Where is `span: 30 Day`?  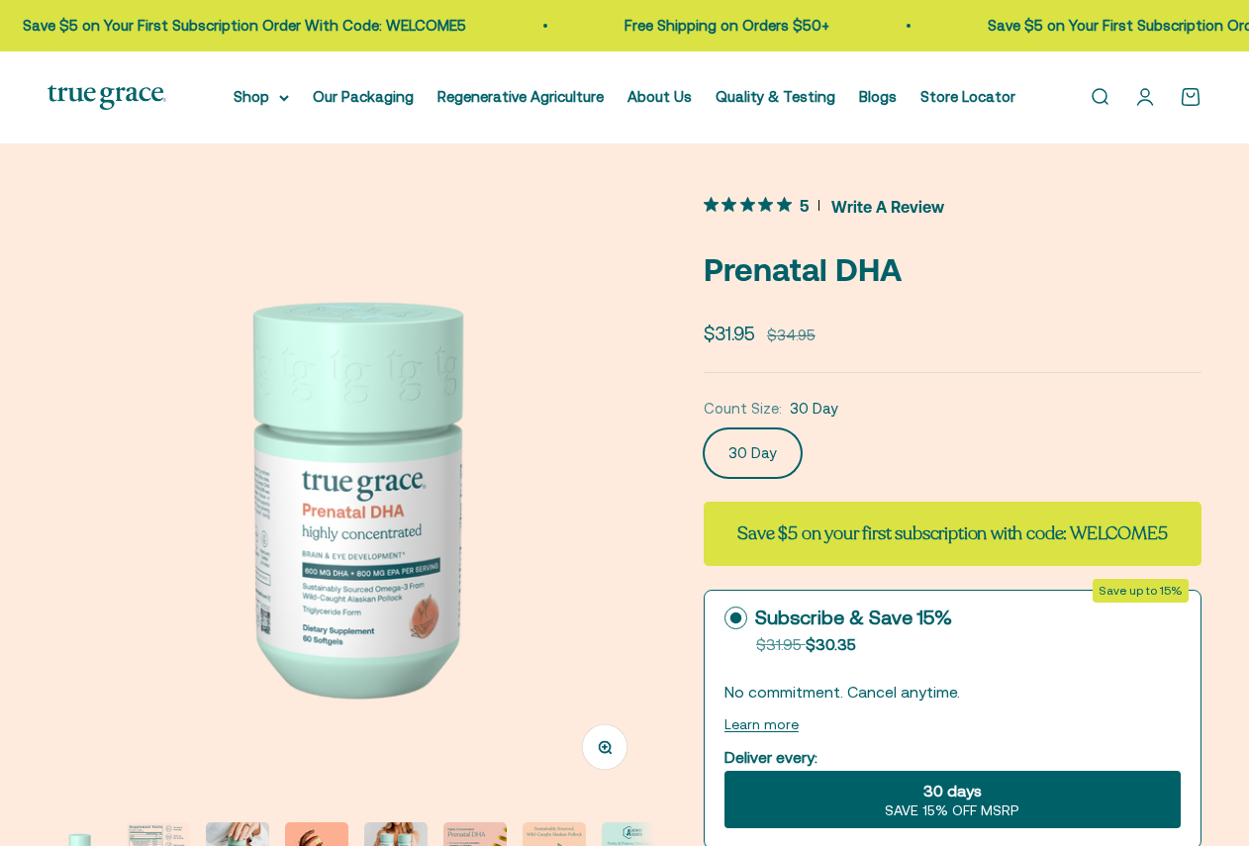 span: 30 Day is located at coordinates (814, 409).